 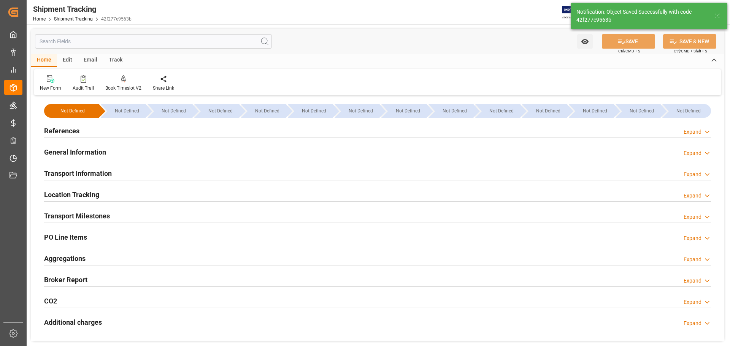 I want to click on div: Edit, so click(x=67, y=60).